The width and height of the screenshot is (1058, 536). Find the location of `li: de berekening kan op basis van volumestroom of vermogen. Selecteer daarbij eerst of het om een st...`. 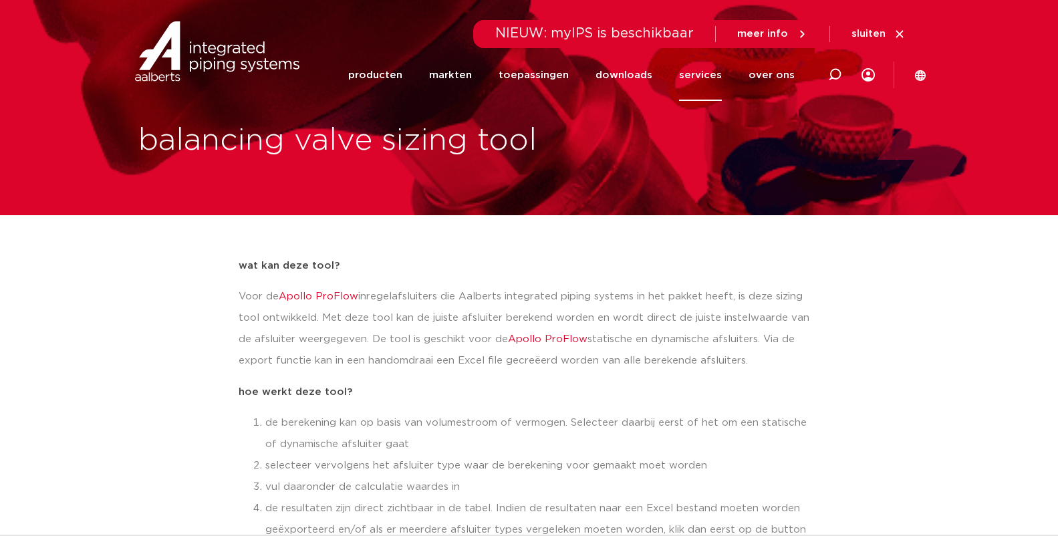

li: de berekening kan op basis van volumestroom of vermogen. Selecteer daarbij eerst of het om een st... is located at coordinates (543, 434).